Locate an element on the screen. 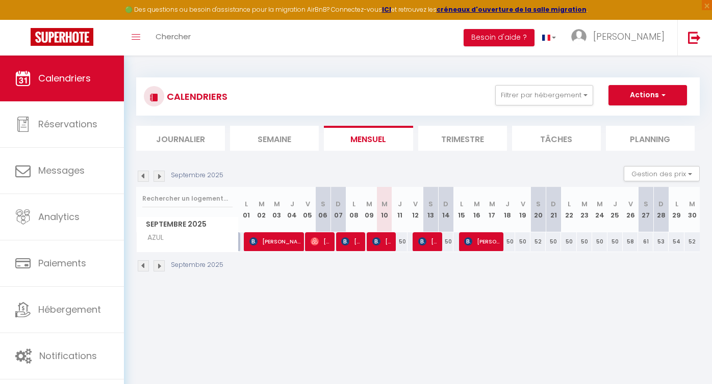 The height and width of the screenshot is (384, 712). th: 13 is located at coordinates (430, 210).